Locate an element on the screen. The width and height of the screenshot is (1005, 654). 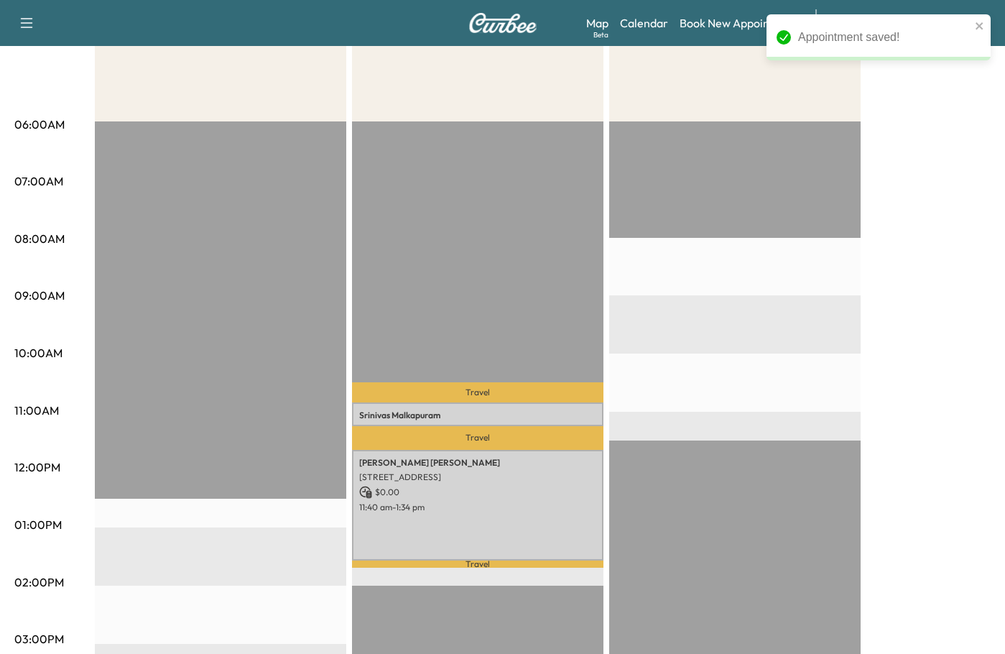
a: Calendar is located at coordinates (644, 23).